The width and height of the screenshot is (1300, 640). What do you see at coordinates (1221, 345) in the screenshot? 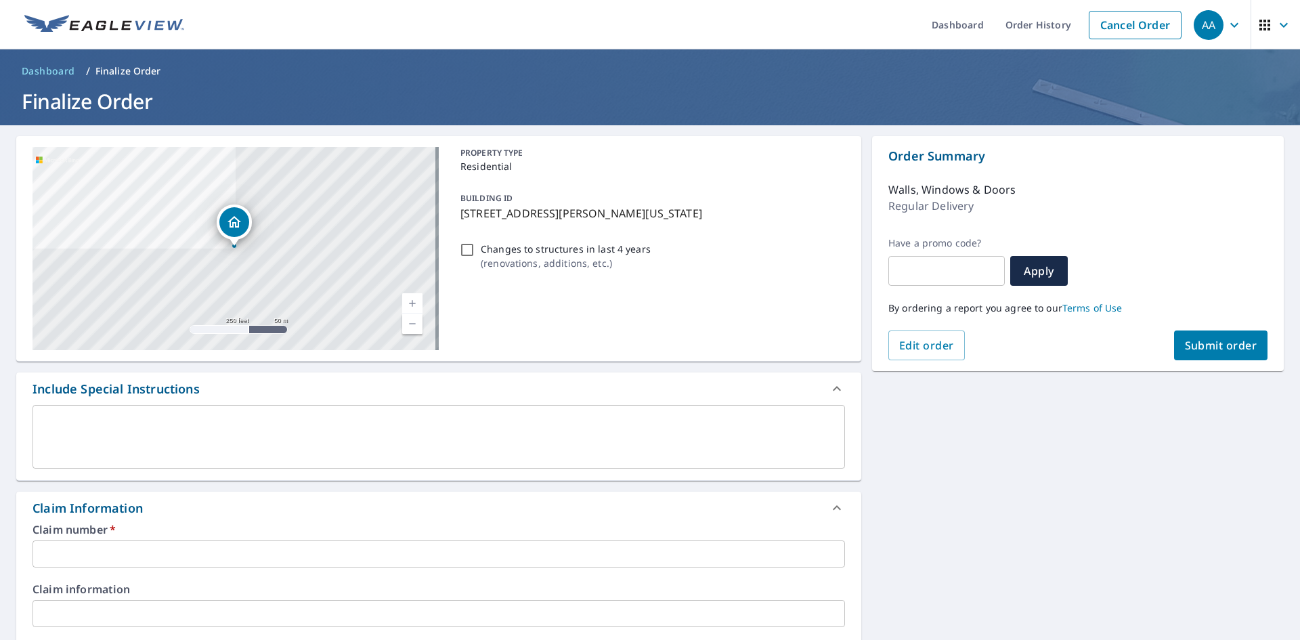
I see `span: Submit order` at bounding box center [1221, 345].